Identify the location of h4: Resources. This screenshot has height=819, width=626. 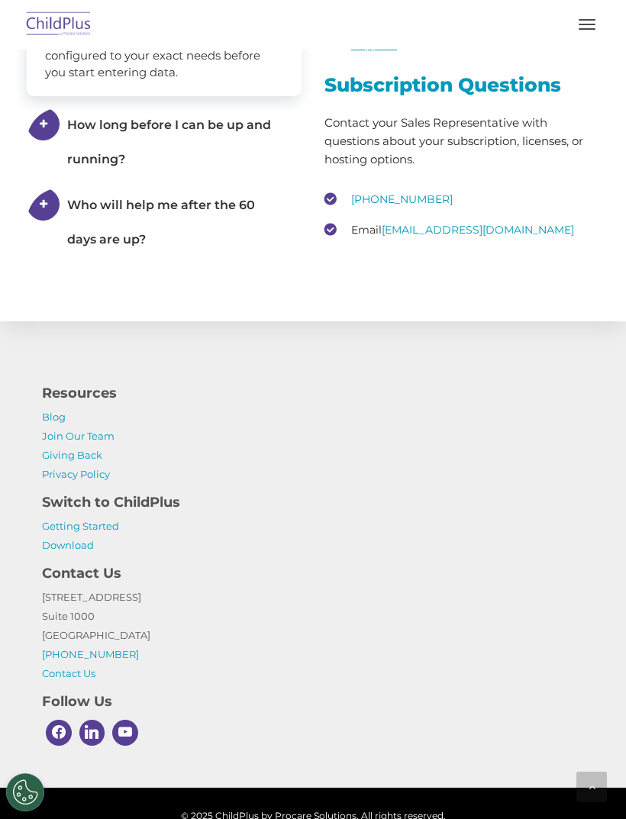
(313, 393).